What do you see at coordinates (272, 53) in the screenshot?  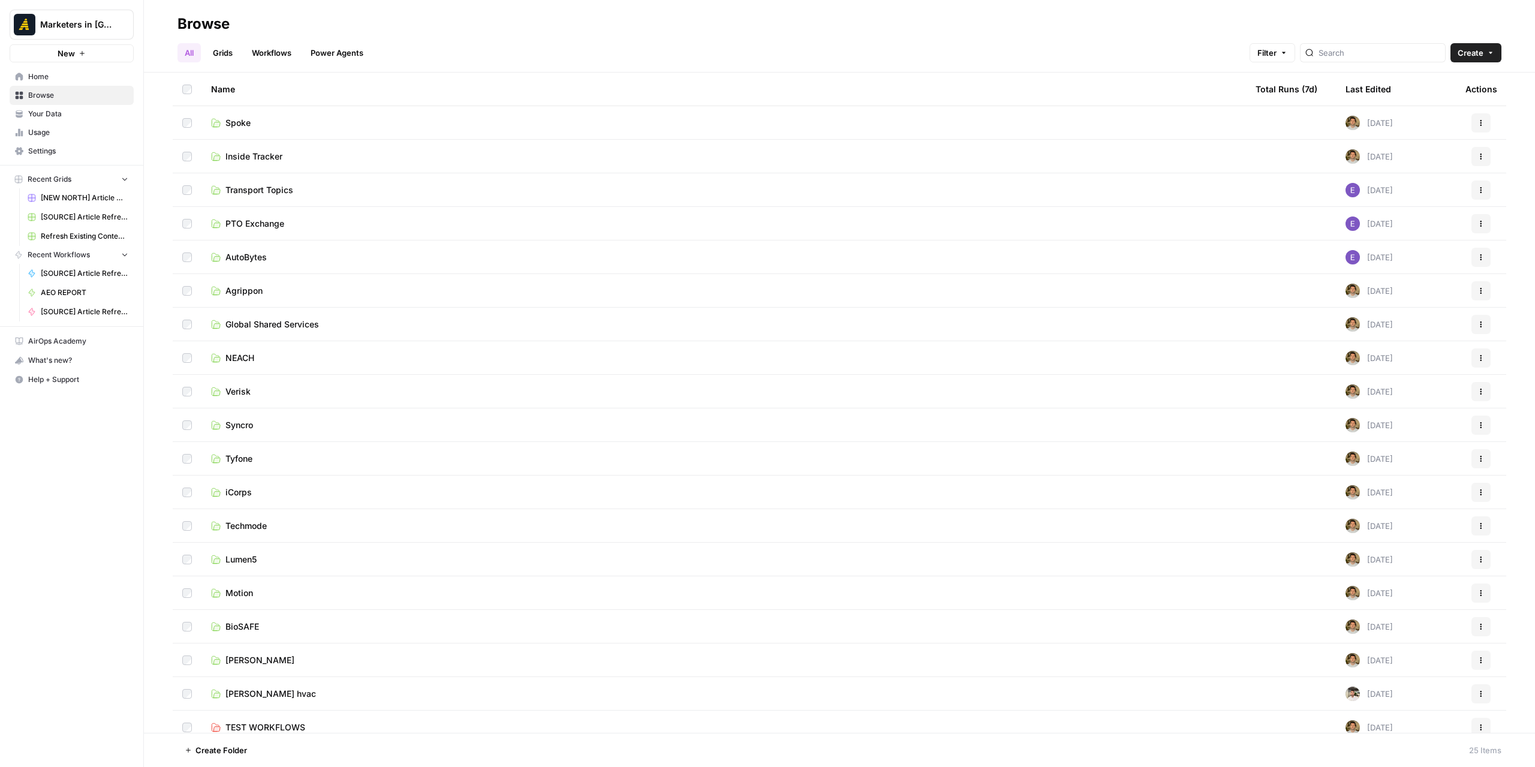 I see `a: Workflows` at bounding box center [272, 53].